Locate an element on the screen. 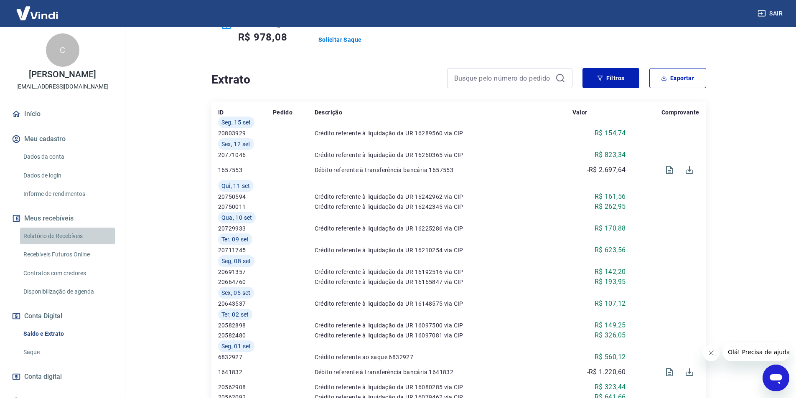 Image resolution: width=796 pixels, height=398 pixels. p: 20729933 is located at coordinates (245, 229).